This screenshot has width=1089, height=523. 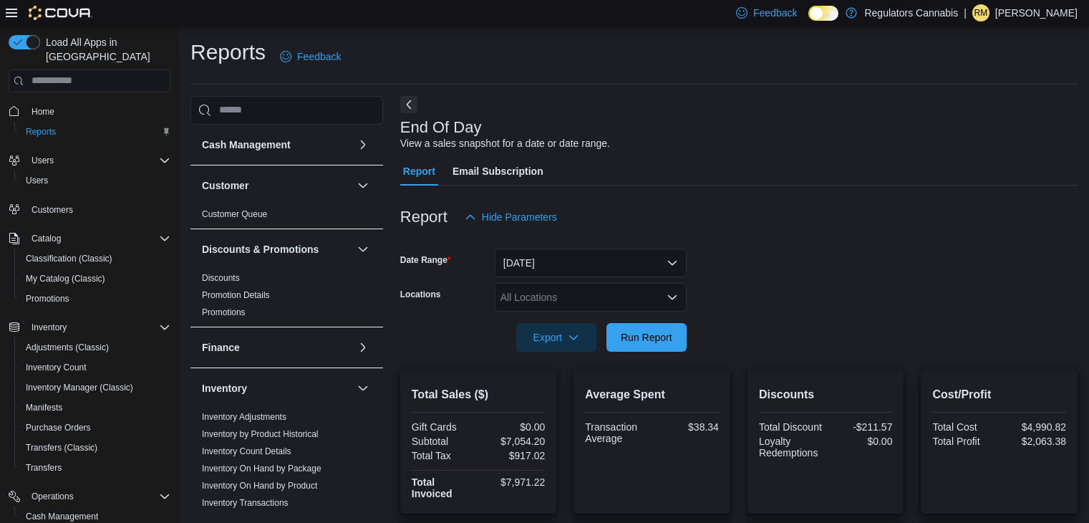 What do you see at coordinates (673, 297) in the screenshot?
I see `button: Open list of options` at bounding box center [673, 297].